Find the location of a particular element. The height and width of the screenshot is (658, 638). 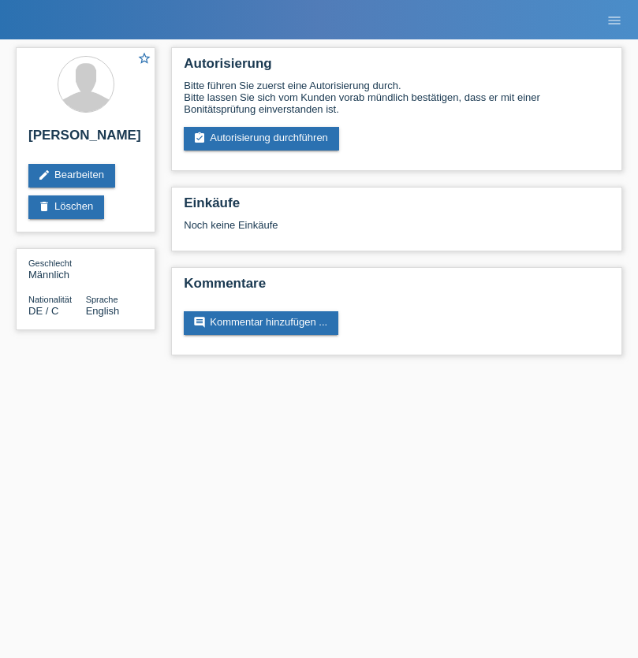

span: Sprache is located at coordinates (102, 300).